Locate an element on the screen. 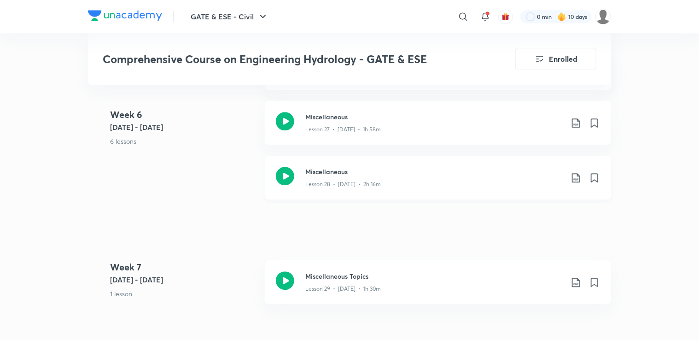 This screenshot has height=340, width=699. h3: Comprehensive Course on Engineering Hydrology - GATE & ESE is located at coordinates (283, 59).